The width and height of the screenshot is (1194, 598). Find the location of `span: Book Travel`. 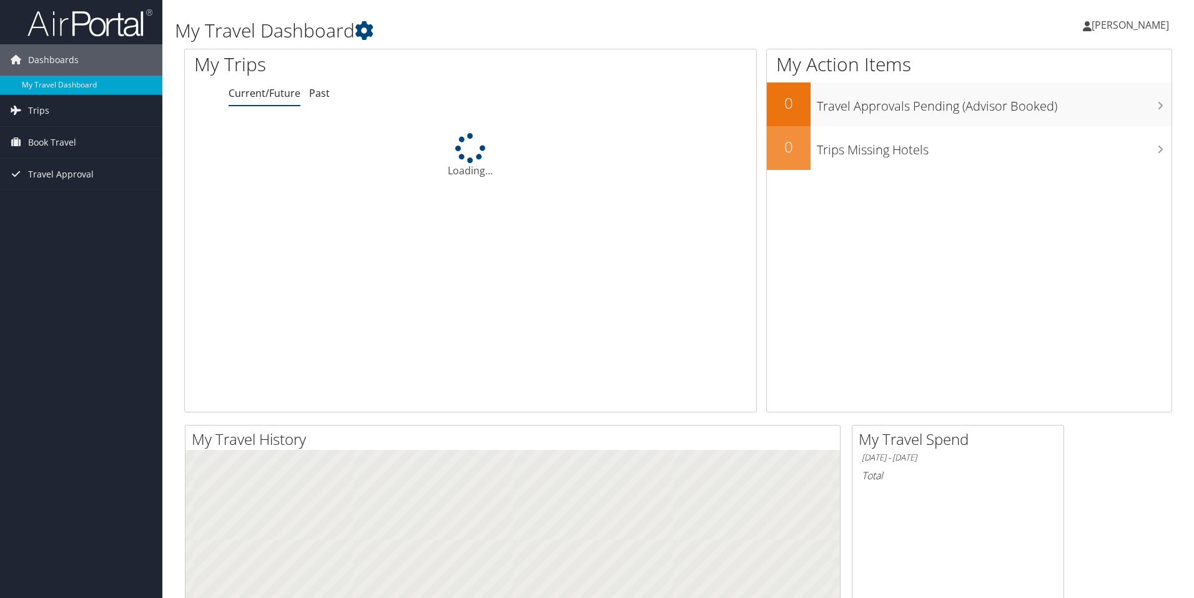

span: Book Travel is located at coordinates (52, 142).